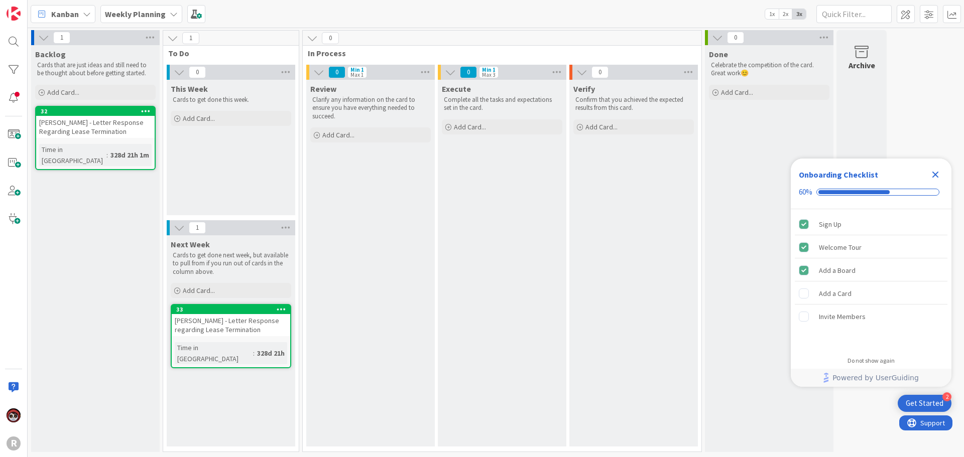 The image size is (964, 457). I want to click on div: Checklist Container, so click(871, 273).